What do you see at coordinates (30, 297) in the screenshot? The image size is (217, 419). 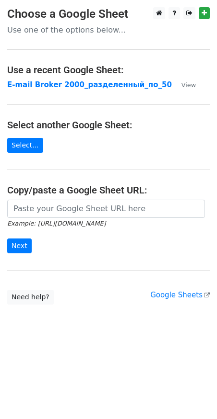 I see `a: Need help?` at bounding box center [30, 297].